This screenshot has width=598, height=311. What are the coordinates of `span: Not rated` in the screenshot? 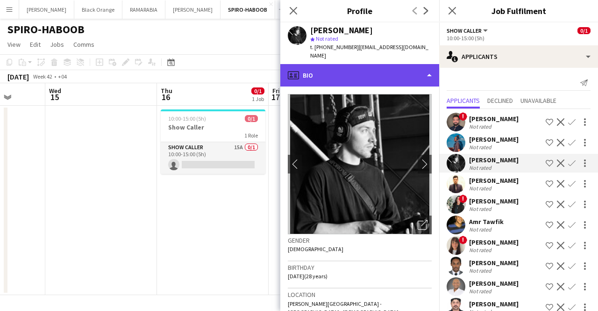 It's located at (327, 38).